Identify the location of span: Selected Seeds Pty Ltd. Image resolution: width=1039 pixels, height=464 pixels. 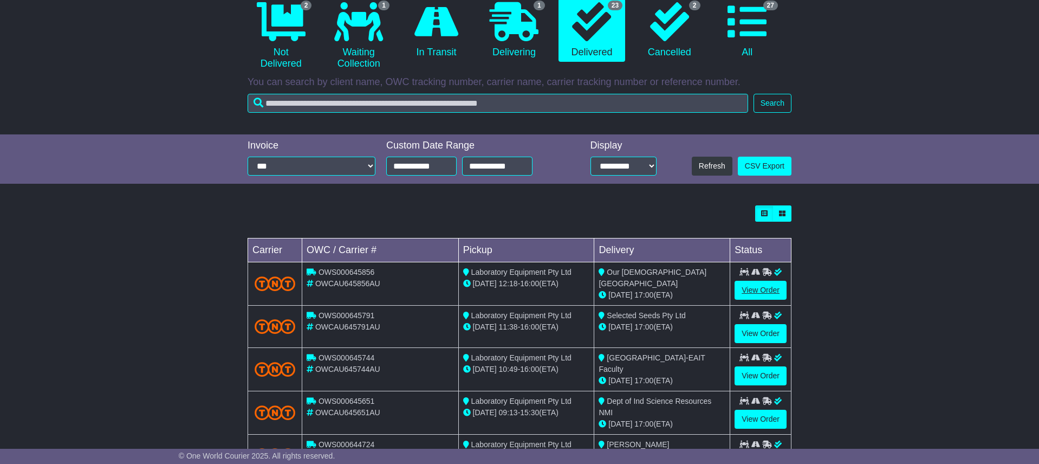
(647, 315).